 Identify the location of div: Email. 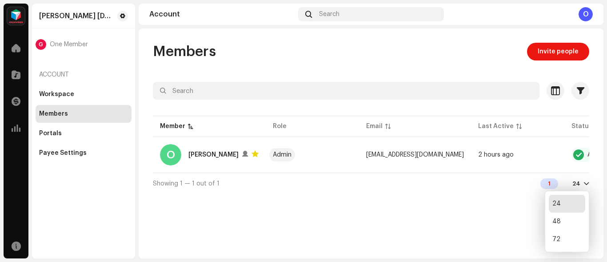
(374, 126).